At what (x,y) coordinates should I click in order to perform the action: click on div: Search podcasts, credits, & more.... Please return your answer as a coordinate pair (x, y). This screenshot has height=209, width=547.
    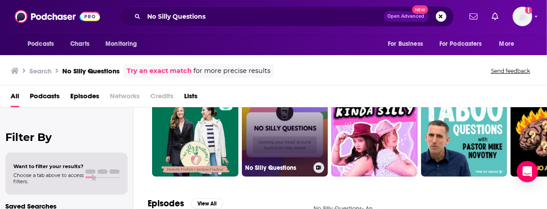
    Looking at the image, I should click on (287, 16).